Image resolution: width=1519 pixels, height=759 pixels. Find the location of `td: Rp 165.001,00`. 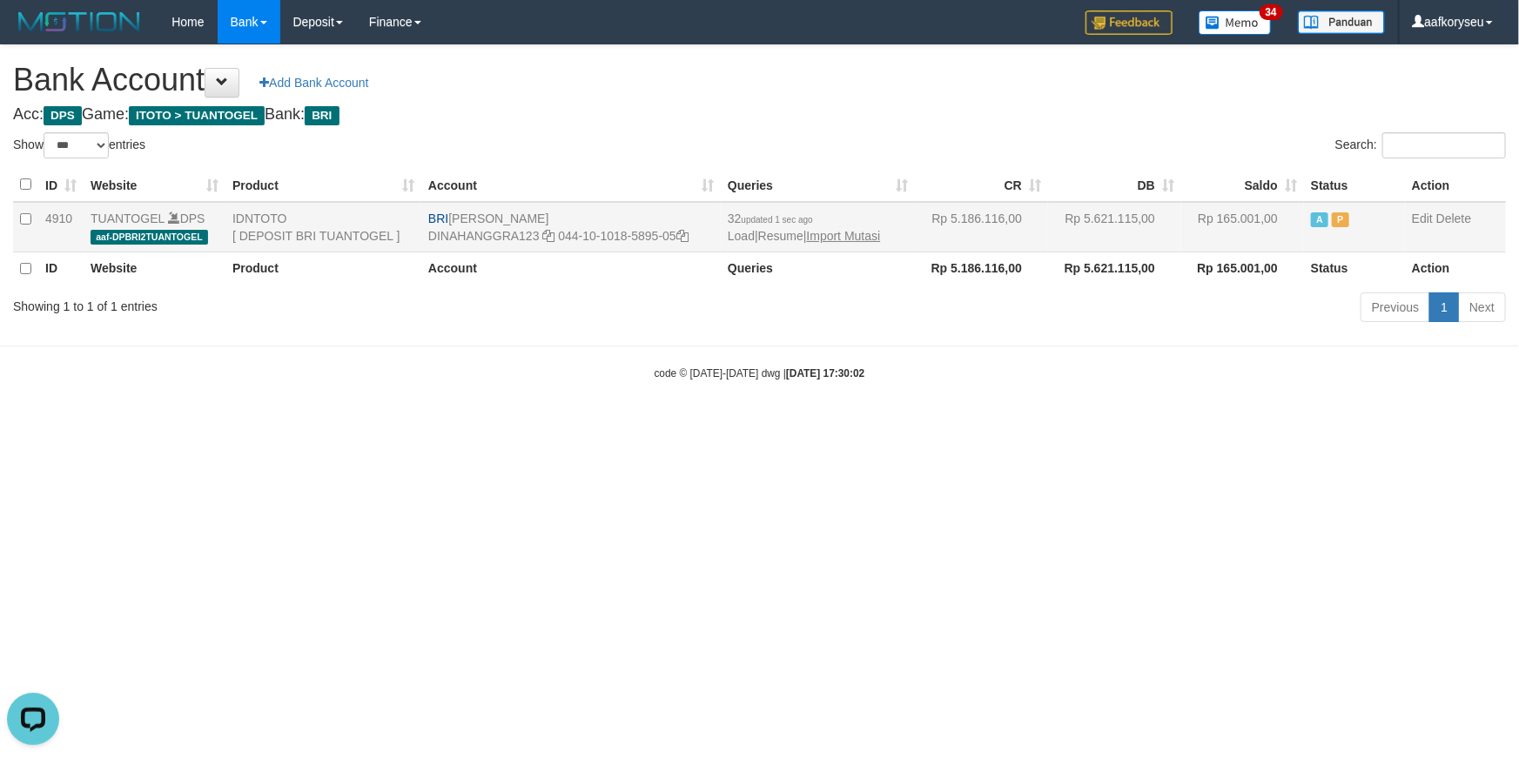

td: Rp 165.001,00 is located at coordinates (1242, 227).